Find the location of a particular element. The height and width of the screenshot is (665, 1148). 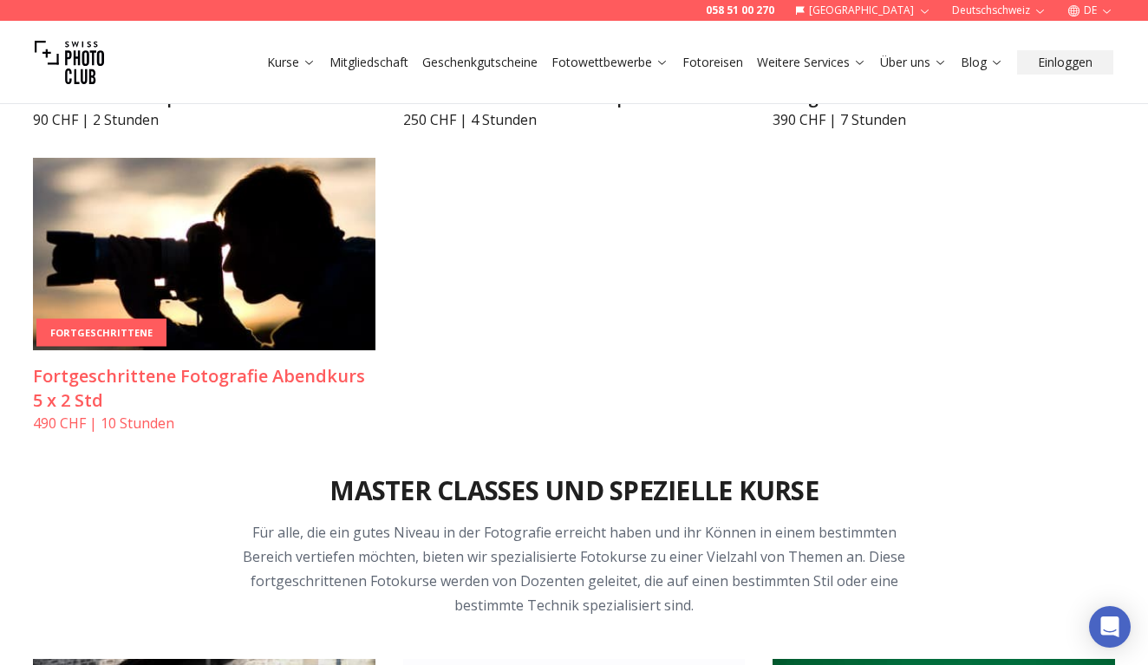

h3: Fortgeschrittene Fotografie Abendkurs 5 x 2 Std is located at coordinates (204, 388).